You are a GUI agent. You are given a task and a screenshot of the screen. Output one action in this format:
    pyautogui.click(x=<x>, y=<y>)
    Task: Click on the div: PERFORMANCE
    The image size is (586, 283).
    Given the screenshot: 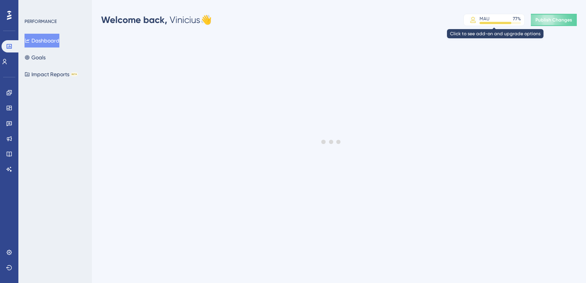 What is the action you would take?
    pyautogui.click(x=41, y=21)
    